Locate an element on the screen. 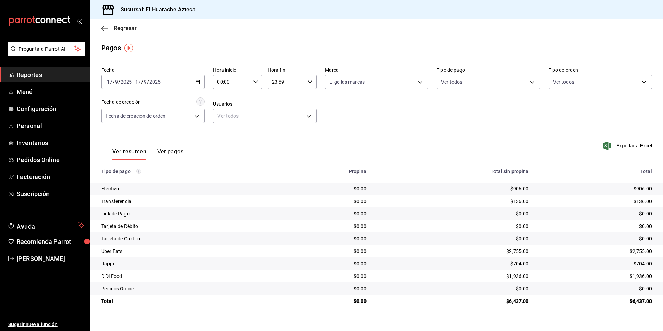 This screenshot has height=331, width=663. div: Rappi is located at coordinates (186, 264).